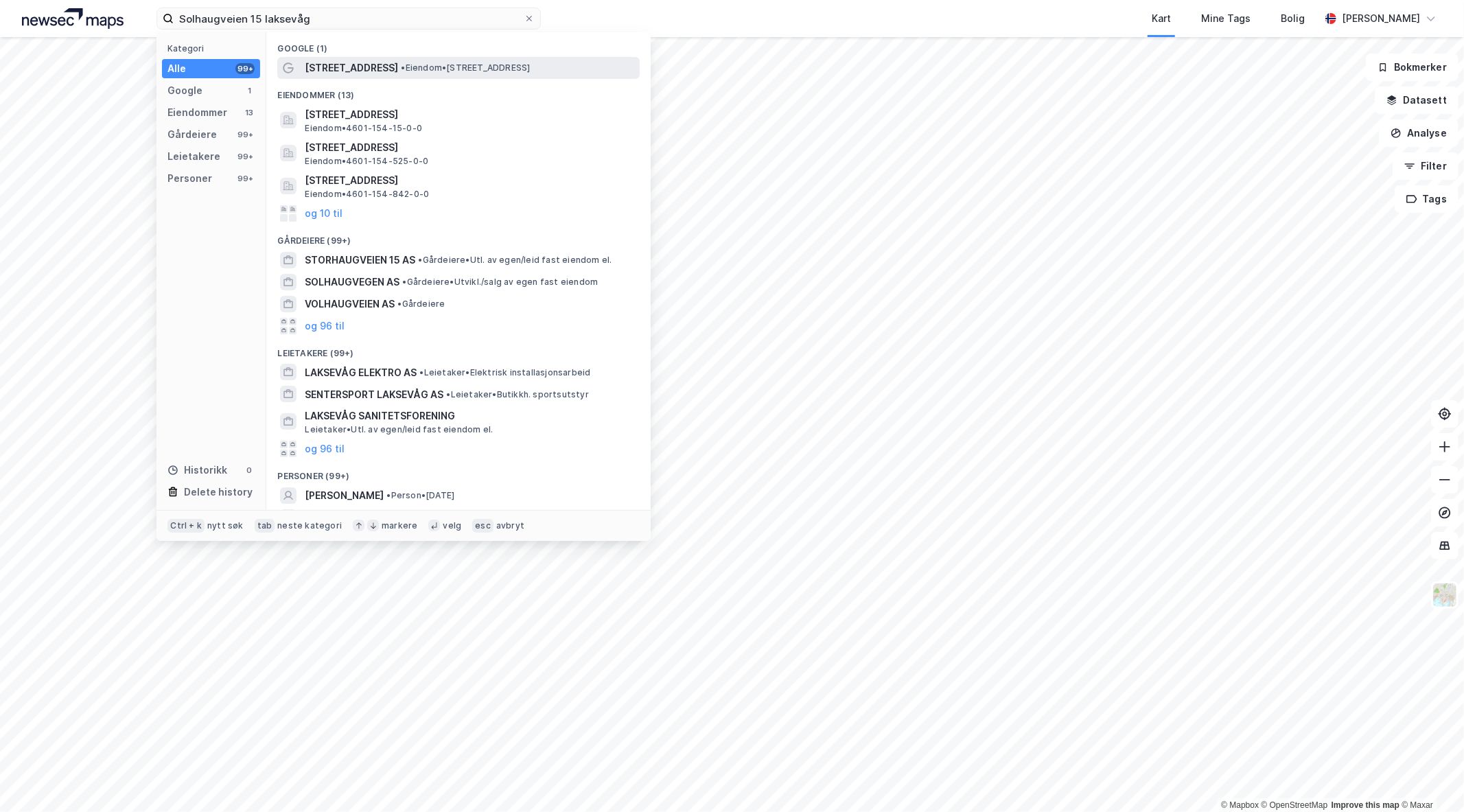  What do you see at coordinates (1239, 805) in the screenshot?
I see `a: Mapbox` at bounding box center [1239, 805].